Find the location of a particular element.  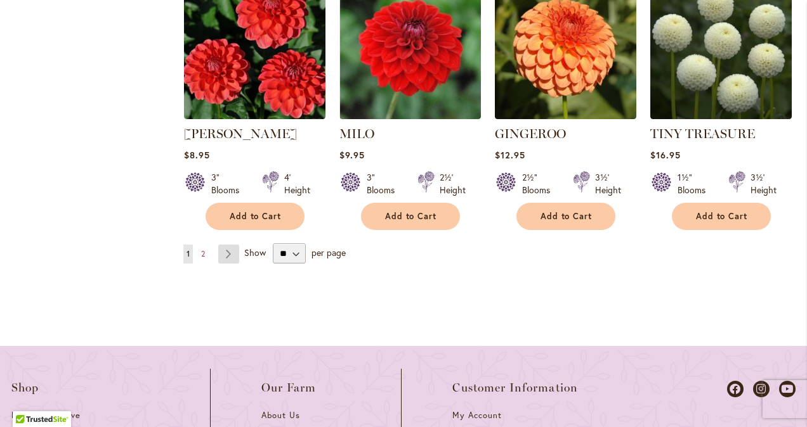

span: 2 is located at coordinates (203, 254).